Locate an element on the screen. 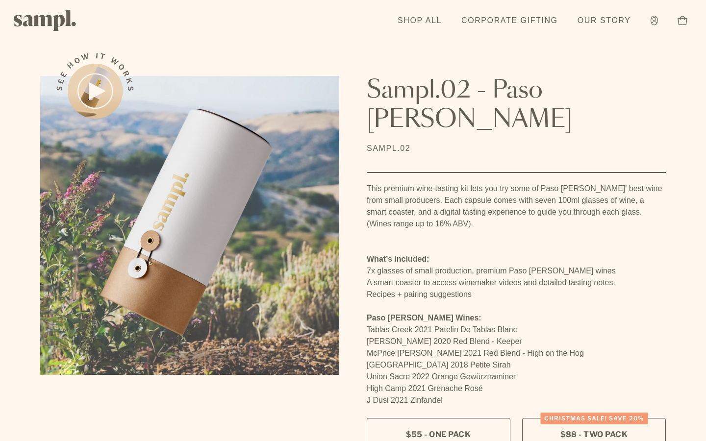  img: Sampl.02 - Paso Robles is located at coordinates (190, 225).